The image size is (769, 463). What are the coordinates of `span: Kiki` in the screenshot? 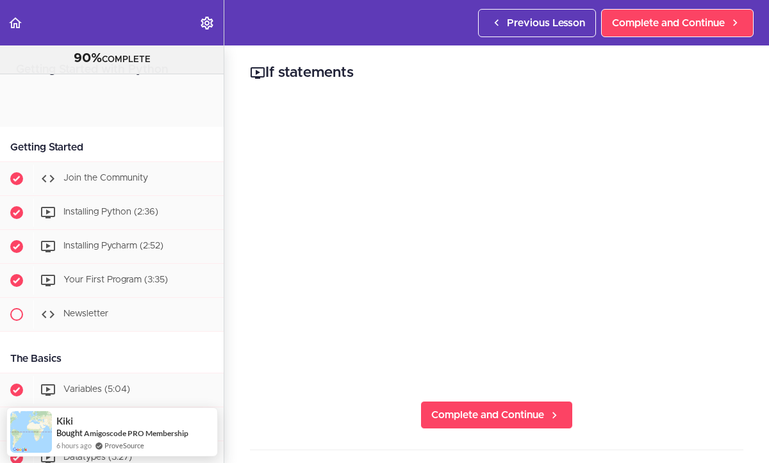 It's located at (65, 421).